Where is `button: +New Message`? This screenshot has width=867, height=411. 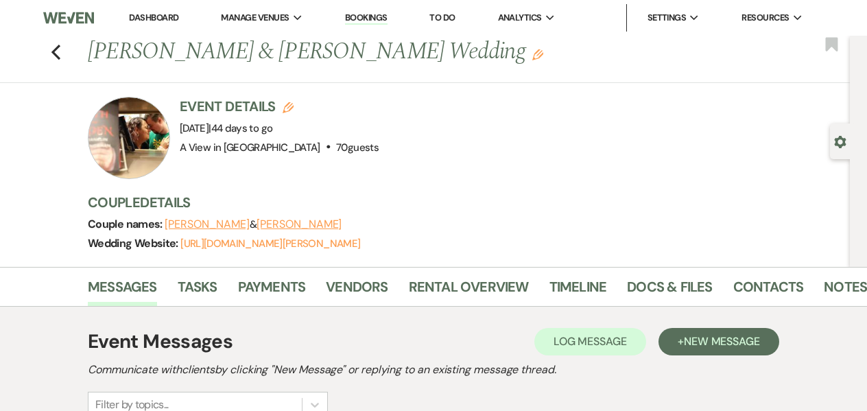
button: +New Message is located at coordinates (719, 342).